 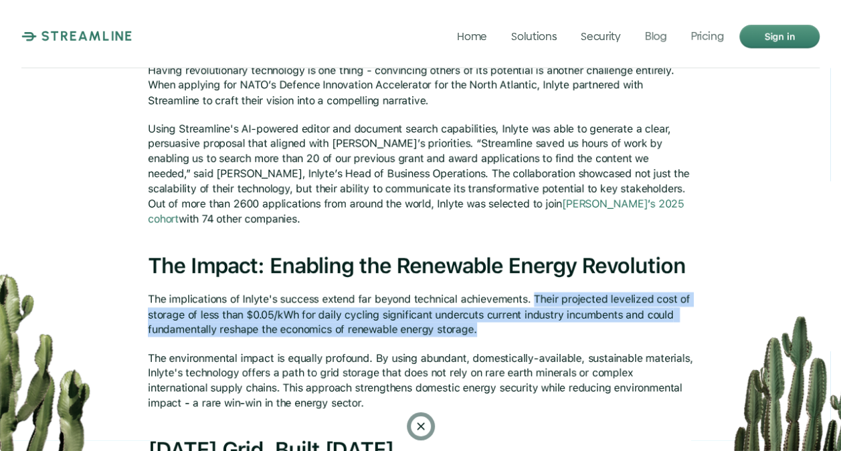 What do you see at coordinates (780, 36) in the screenshot?
I see `a: Sign in` at bounding box center [780, 36].